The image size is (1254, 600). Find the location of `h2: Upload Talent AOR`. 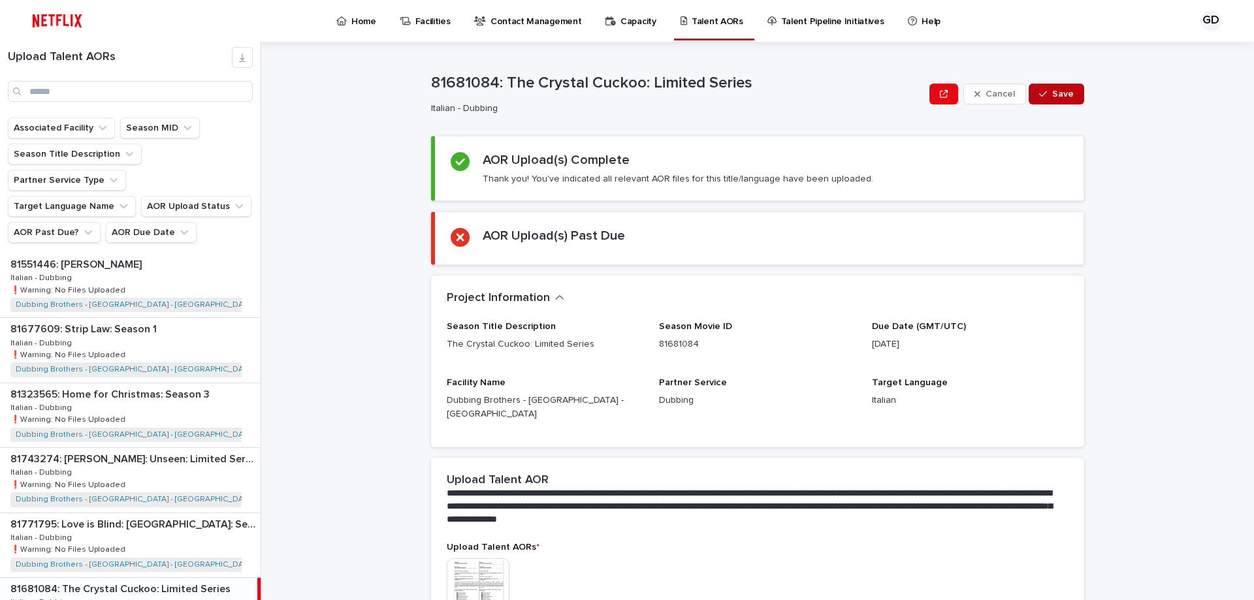

h2: Upload Talent AOR is located at coordinates (498, 481).